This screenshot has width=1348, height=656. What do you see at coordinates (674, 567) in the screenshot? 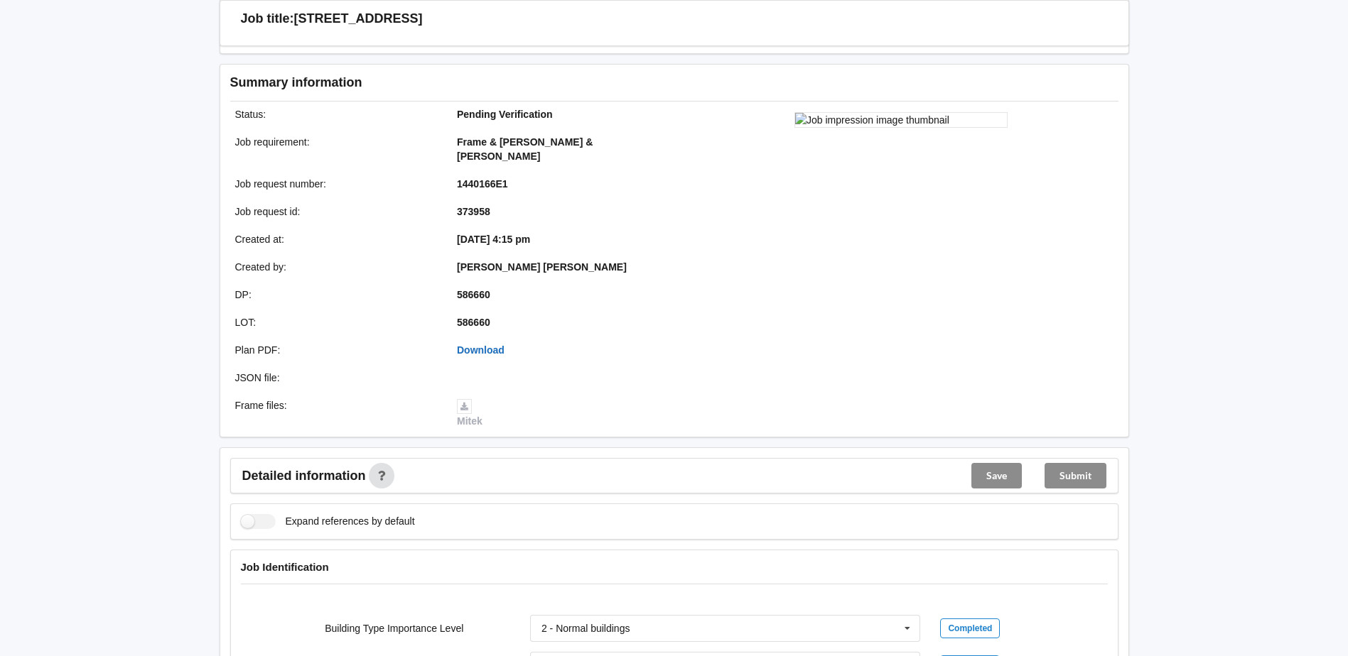
I see `h4: Job Identification` at bounding box center [674, 567].